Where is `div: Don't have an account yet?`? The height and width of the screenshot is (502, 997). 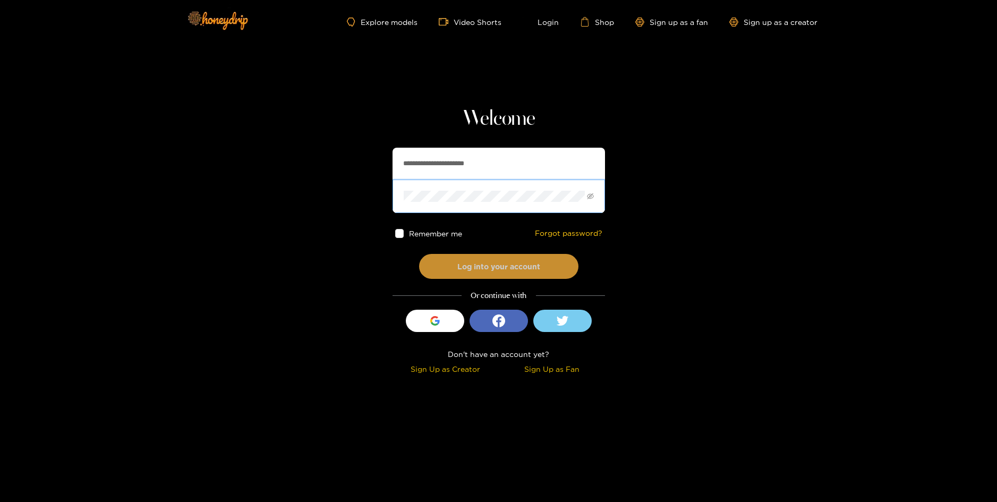
div: Don't have an account yet? is located at coordinates (499, 354).